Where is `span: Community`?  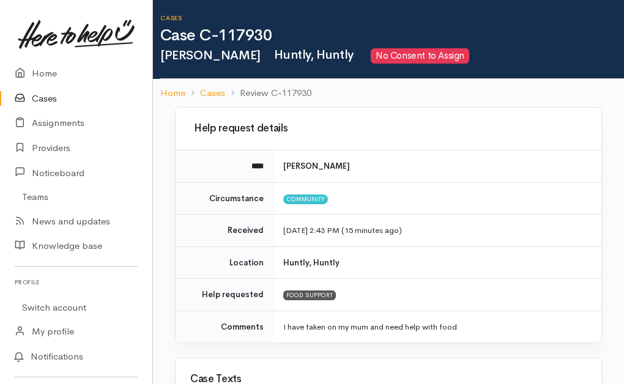
span: Community is located at coordinates (306, 200).